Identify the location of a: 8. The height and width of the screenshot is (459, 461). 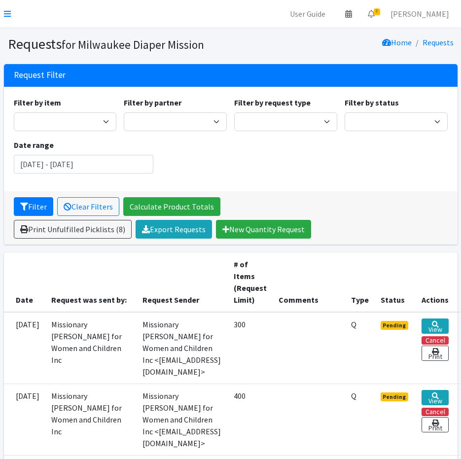
(371, 14).